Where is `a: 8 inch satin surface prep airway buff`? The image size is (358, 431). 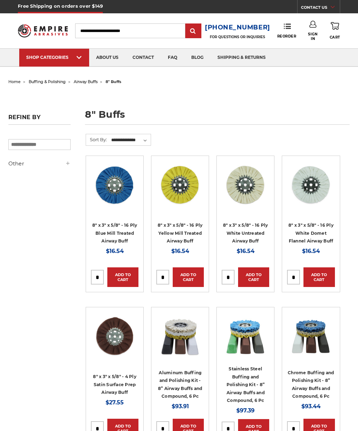
a: 8 inch satin surface prep airway buff is located at coordinates (115, 336).